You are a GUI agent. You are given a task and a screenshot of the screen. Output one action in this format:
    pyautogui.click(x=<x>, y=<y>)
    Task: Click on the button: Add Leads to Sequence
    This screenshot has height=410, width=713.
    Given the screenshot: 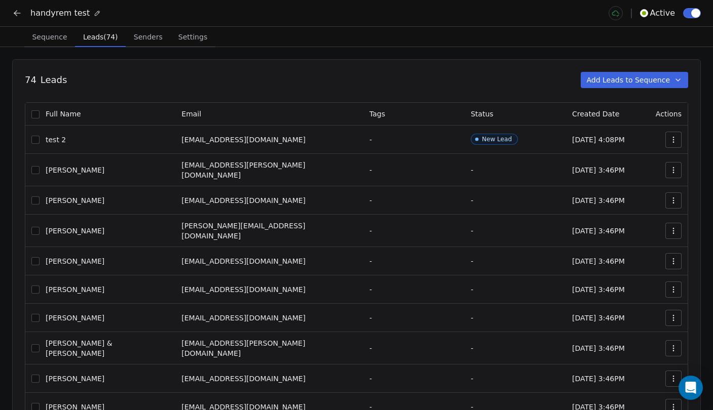 What is the action you would take?
    pyautogui.click(x=634, y=80)
    